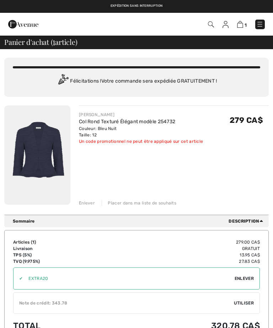 The height and width of the screenshot is (328, 273). Describe the element at coordinates (181, 248) in the screenshot. I see `td: Gratuit` at that location.